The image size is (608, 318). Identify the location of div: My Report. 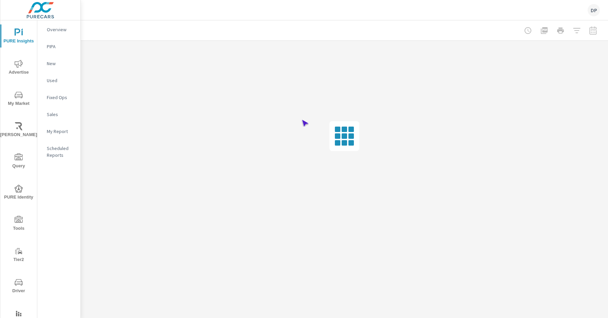
(59, 131).